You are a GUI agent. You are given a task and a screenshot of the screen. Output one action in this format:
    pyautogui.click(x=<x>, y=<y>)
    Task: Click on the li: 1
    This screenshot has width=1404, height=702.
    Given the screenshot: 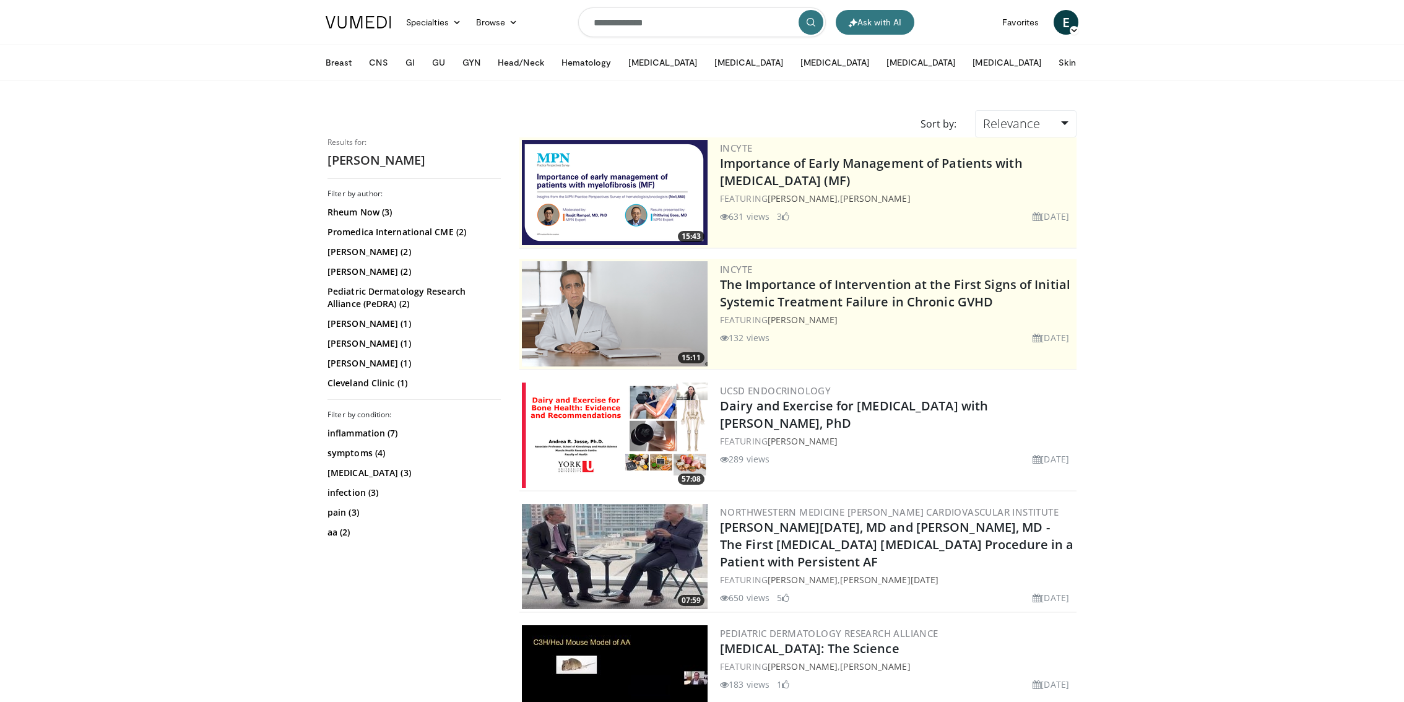 What is the action you would take?
    pyautogui.click(x=783, y=684)
    